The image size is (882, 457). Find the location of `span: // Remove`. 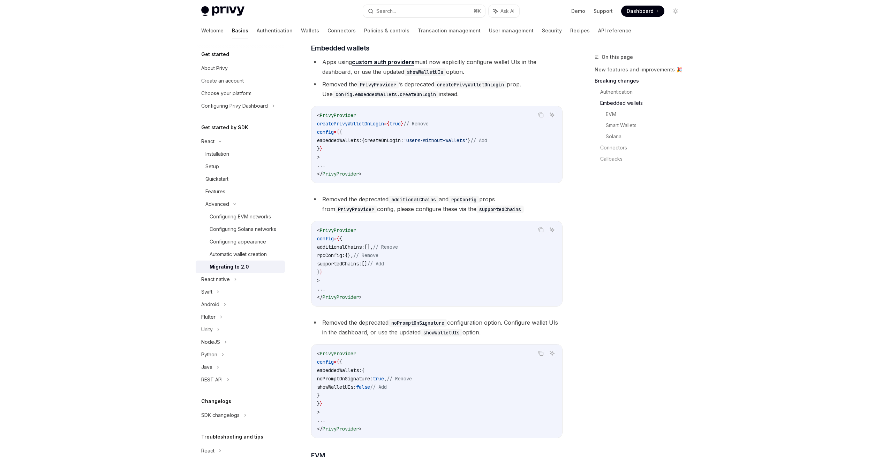

span: // Remove is located at coordinates (399, 379).